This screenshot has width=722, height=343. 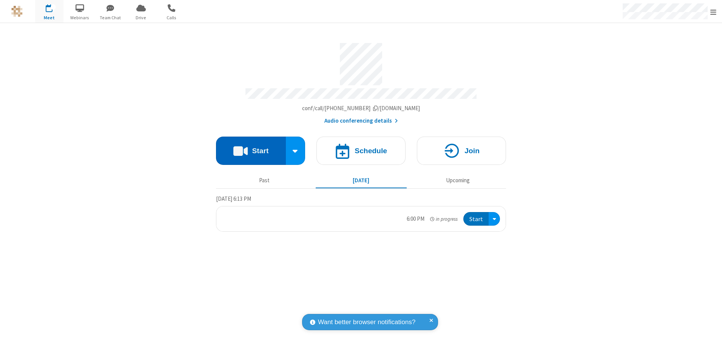 What do you see at coordinates (361, 121) in the screenshot?
I see `button: Audio conferencing details` at bounding box center [361, 121].